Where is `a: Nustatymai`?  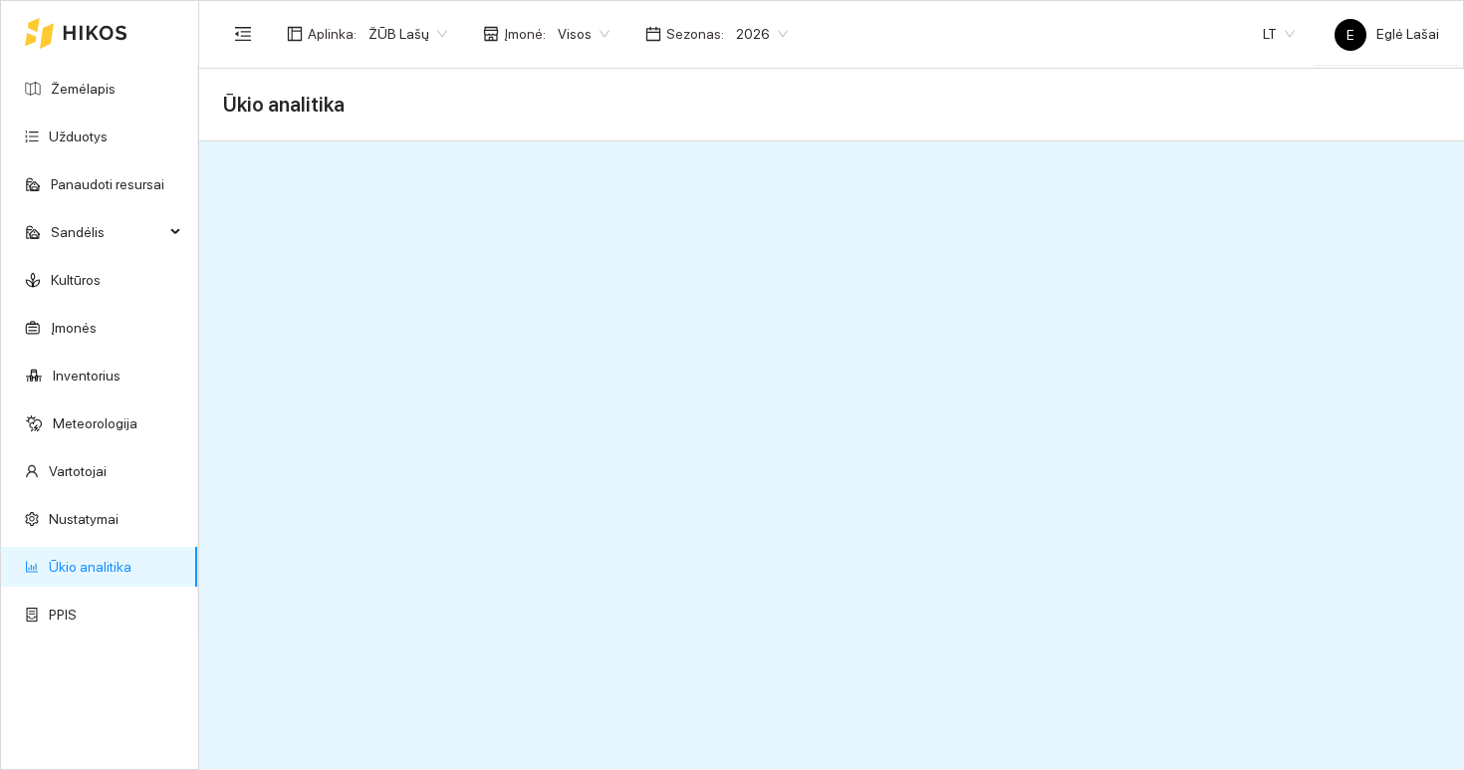 a: Nustatymai is located at coordinates (84, 519).